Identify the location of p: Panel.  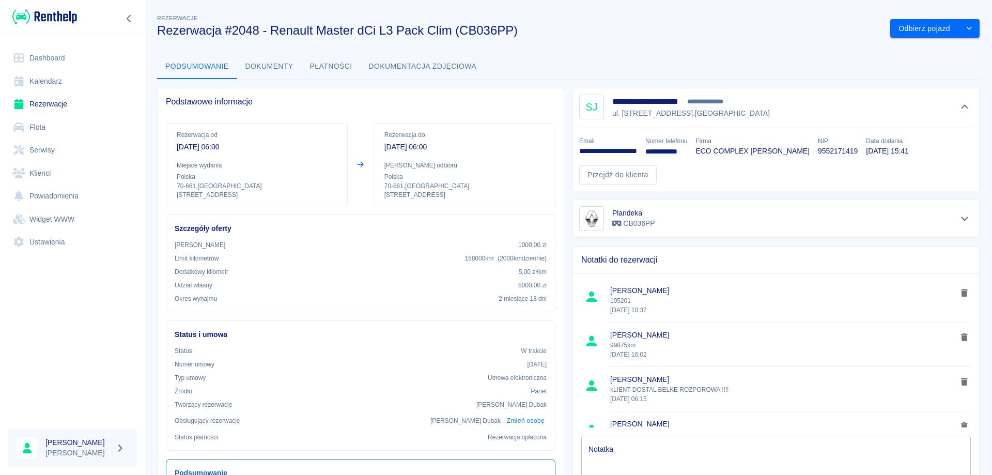
(539, 391).